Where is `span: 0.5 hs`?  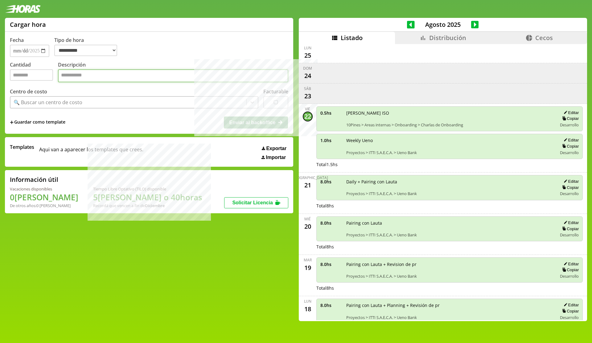
span: 0.5 hs is located at coordinates (331, 113).